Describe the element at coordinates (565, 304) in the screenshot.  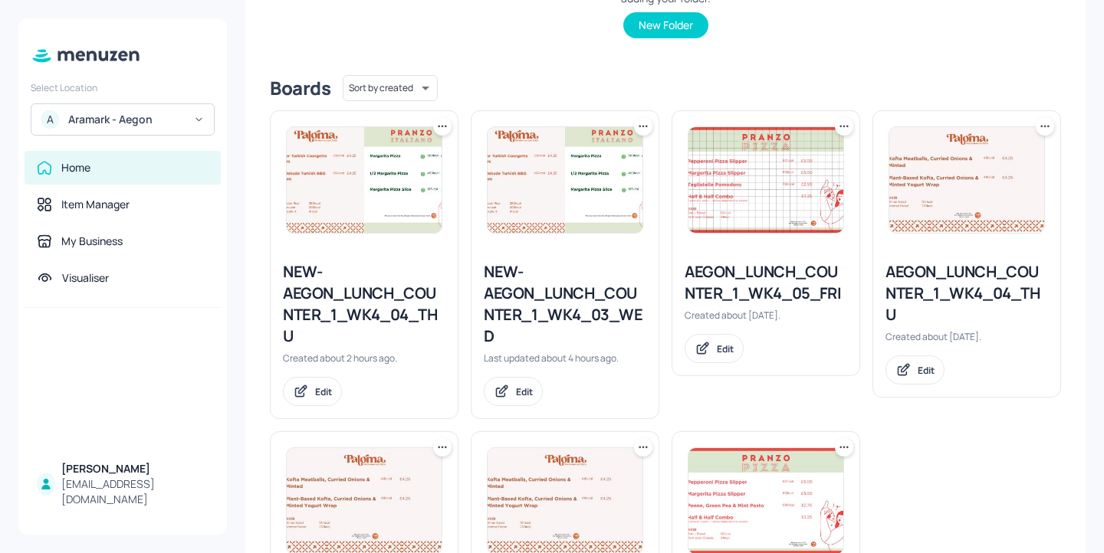
I see `div: NEW-AEGON_LUNCH_COUNTER_1_WK4_03_WED` at that location.